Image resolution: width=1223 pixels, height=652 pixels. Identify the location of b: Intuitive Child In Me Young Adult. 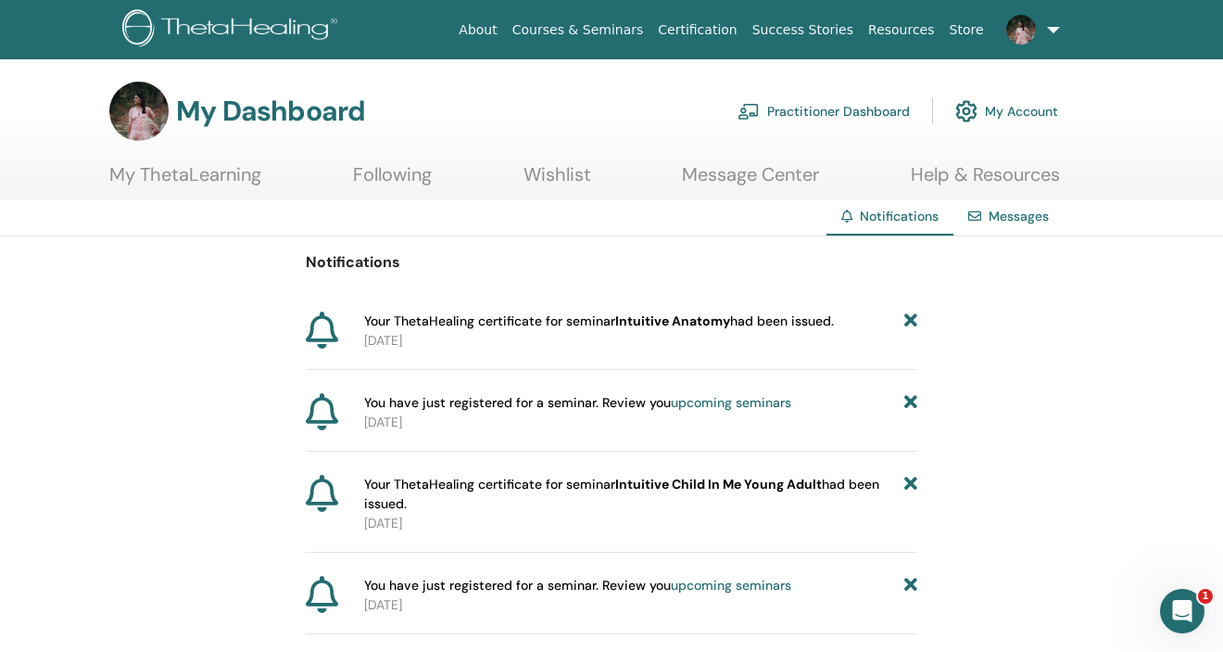
(718, 484).